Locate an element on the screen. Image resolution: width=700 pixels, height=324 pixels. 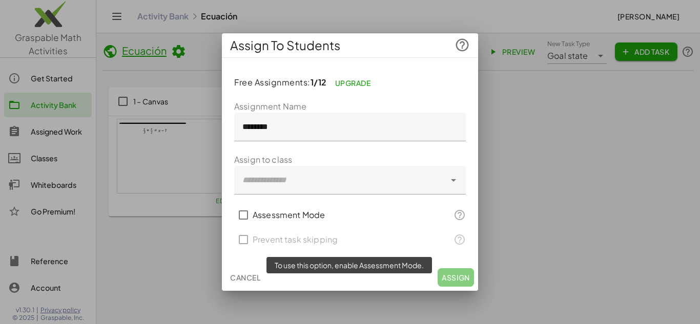
span: Assign To Students is located at coordinates (285, 46).